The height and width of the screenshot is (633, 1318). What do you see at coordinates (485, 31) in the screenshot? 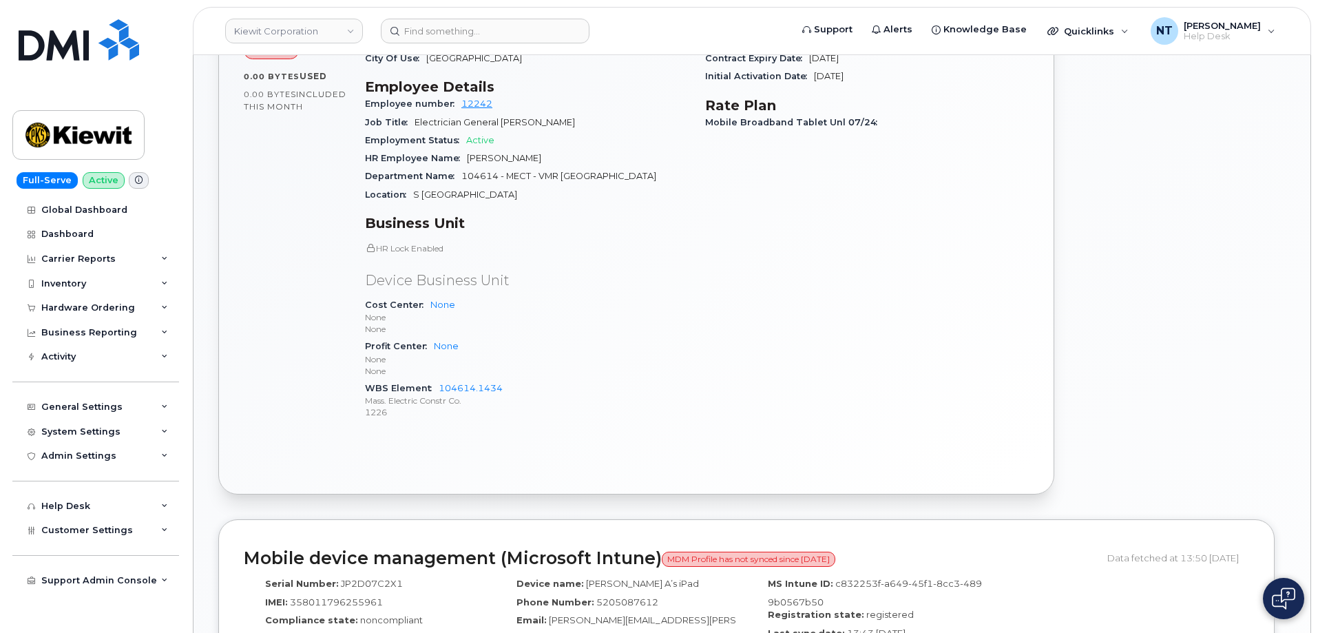
I see `input: Find something...` at bounding box center [485, 31].